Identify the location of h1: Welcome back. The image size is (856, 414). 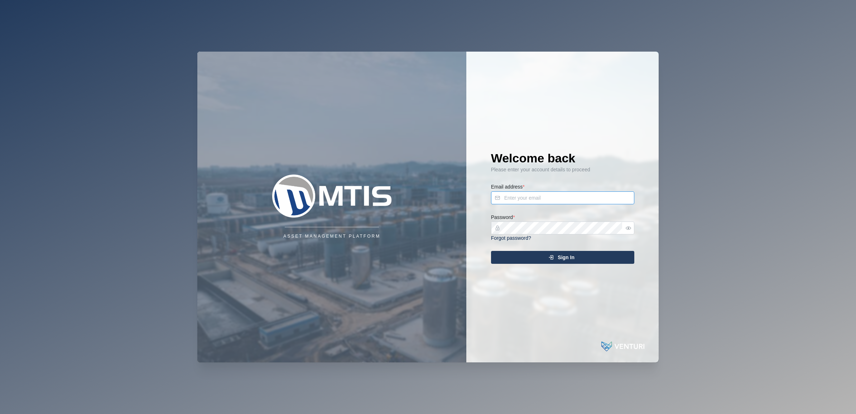
(563, 158).